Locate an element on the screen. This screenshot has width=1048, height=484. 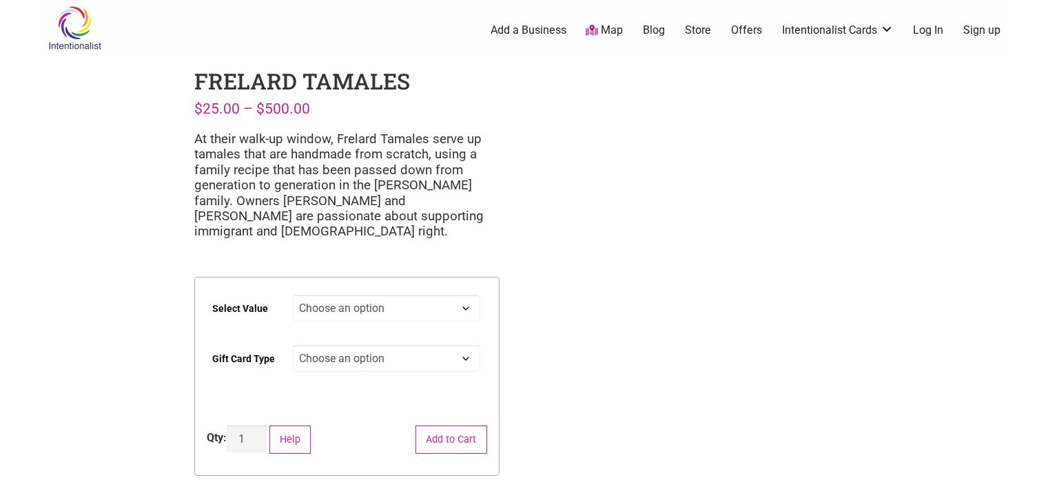
p: At their walk-up window, Frelard Tamales serve up tamales that are handmade from scratch, using a... is located at coordinates (347, 185).